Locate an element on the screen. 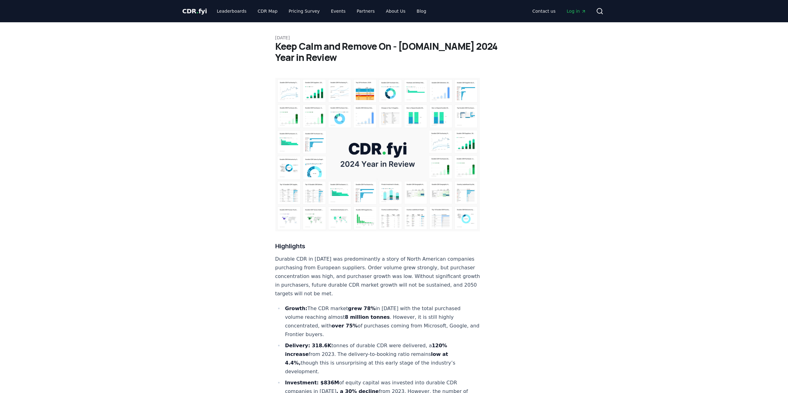 The image size is (788, 393). a: Log in is located at coordinates (576, 11).